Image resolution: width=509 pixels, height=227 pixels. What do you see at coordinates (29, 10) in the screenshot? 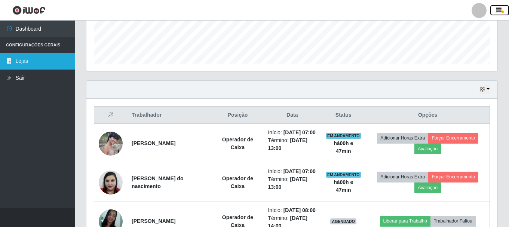
I see `img: CoreUI Logo` at bounding box center [29, 10].